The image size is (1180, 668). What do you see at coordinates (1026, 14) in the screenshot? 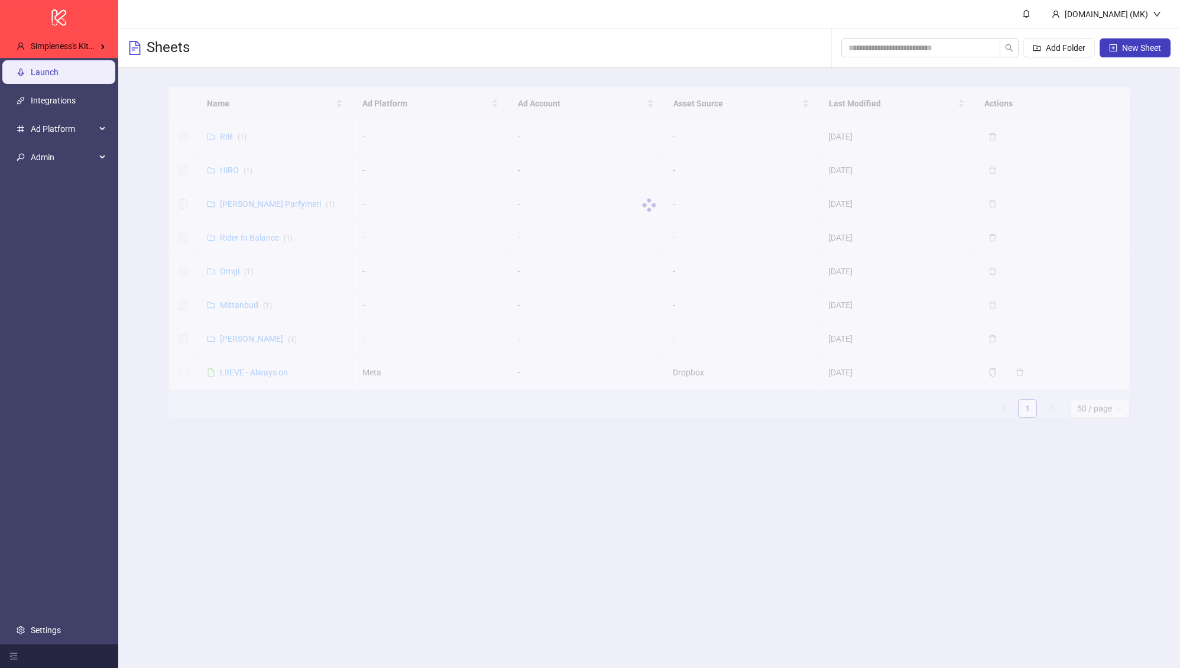
I see `span: bell` at bounding box center [1026, 14].